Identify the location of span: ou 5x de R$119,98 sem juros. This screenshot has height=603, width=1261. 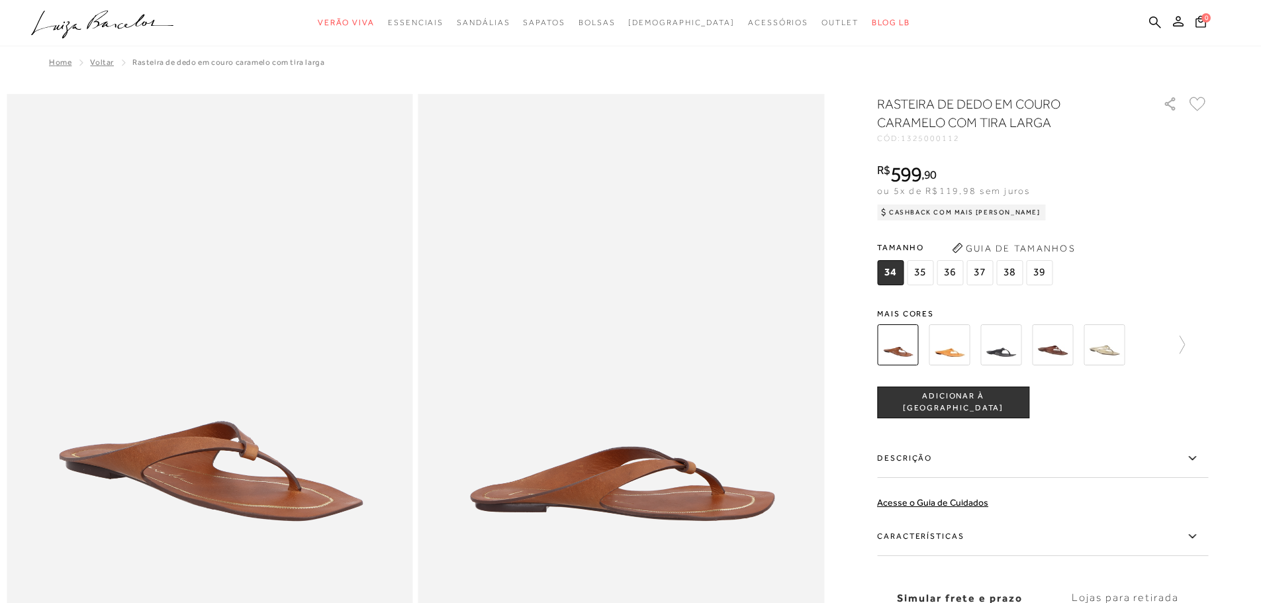
(953, 191).